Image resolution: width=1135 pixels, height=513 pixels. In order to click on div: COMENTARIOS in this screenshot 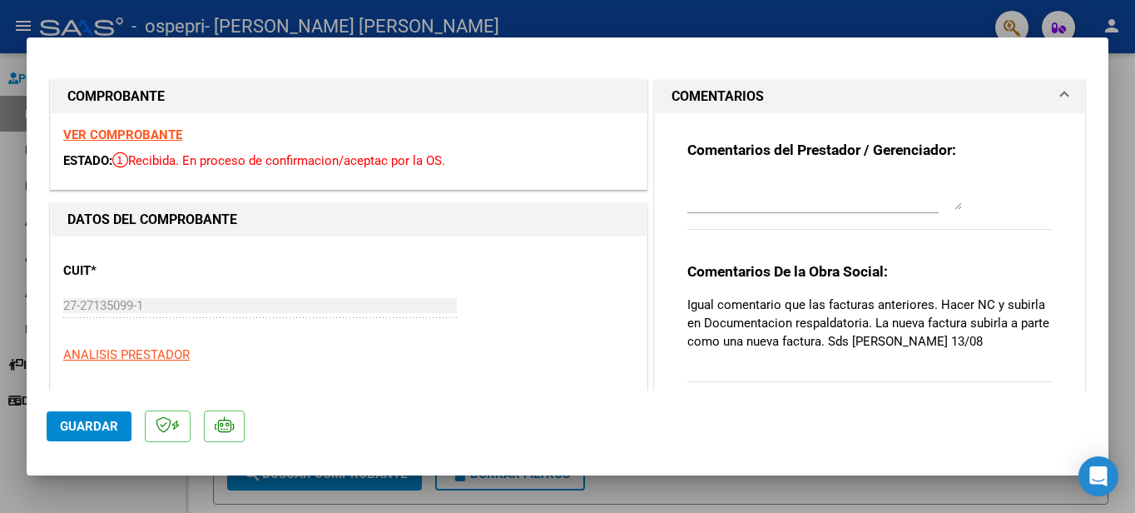, I will do `click(870, 270)`.